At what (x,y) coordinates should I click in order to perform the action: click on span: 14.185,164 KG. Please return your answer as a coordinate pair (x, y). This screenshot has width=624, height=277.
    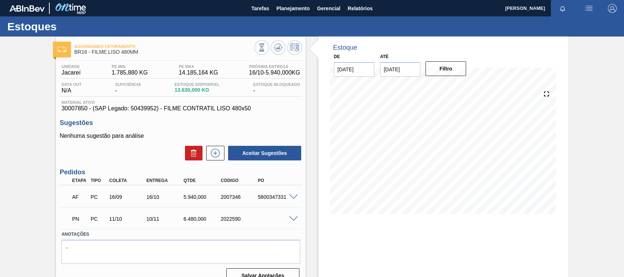
    Looking at the image, I should click on (199, 73).